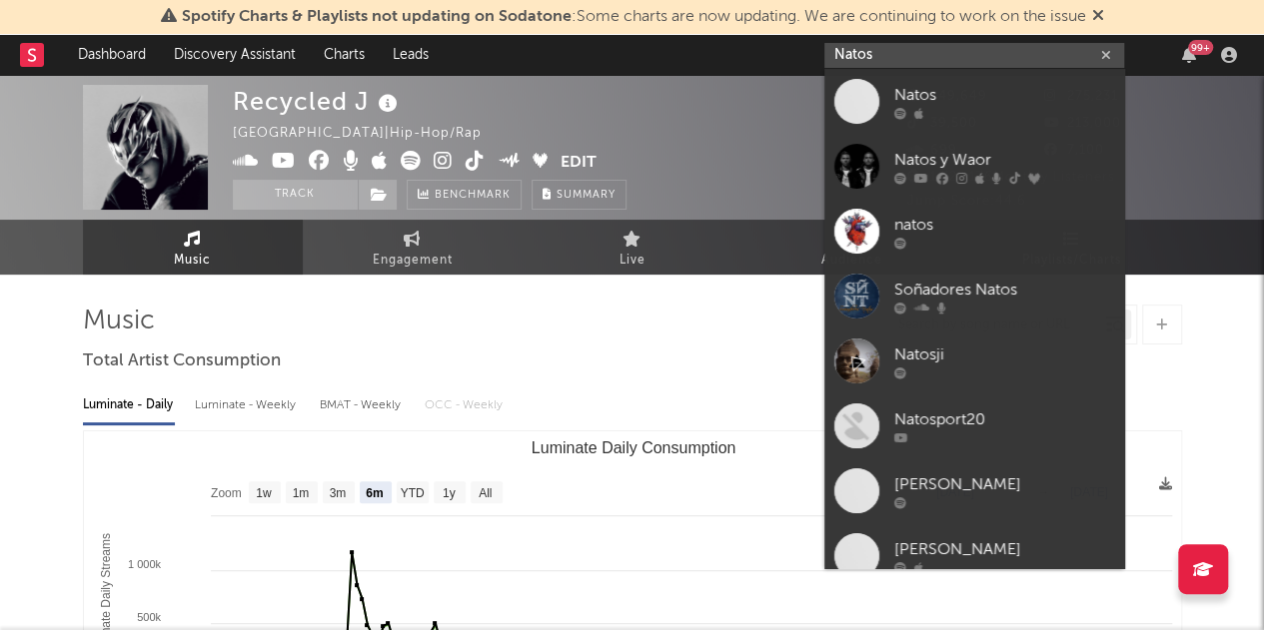  What do you see at coordinates (1004, 225) in the screenshot?
I see `div: natos` at bounding box center [1004, 225].